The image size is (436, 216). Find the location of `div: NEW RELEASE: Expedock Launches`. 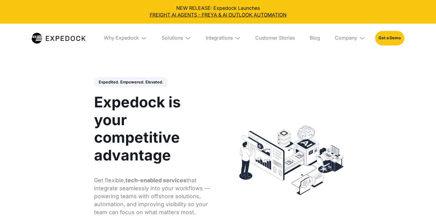

div: NEW RELEASE: Expedock Launches is located at coordinates (218, 12).